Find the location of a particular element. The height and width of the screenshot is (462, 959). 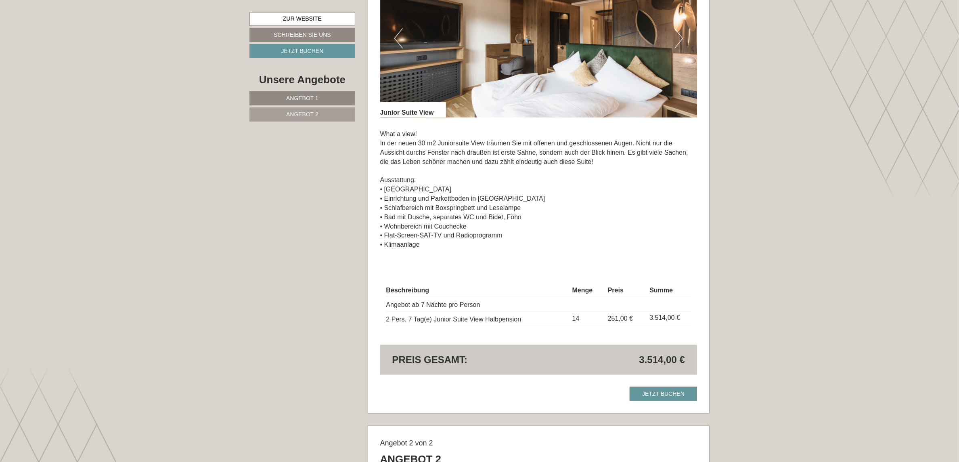

th: Summe is located at coordinates (669, 290).